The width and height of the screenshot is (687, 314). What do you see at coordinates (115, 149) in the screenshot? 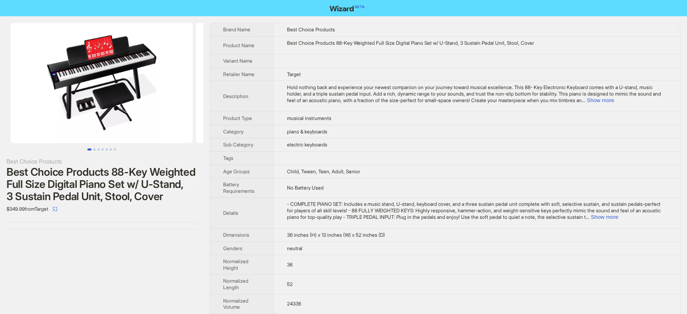
I see `button: Go to slide 7` at bounding box center [115, 149].